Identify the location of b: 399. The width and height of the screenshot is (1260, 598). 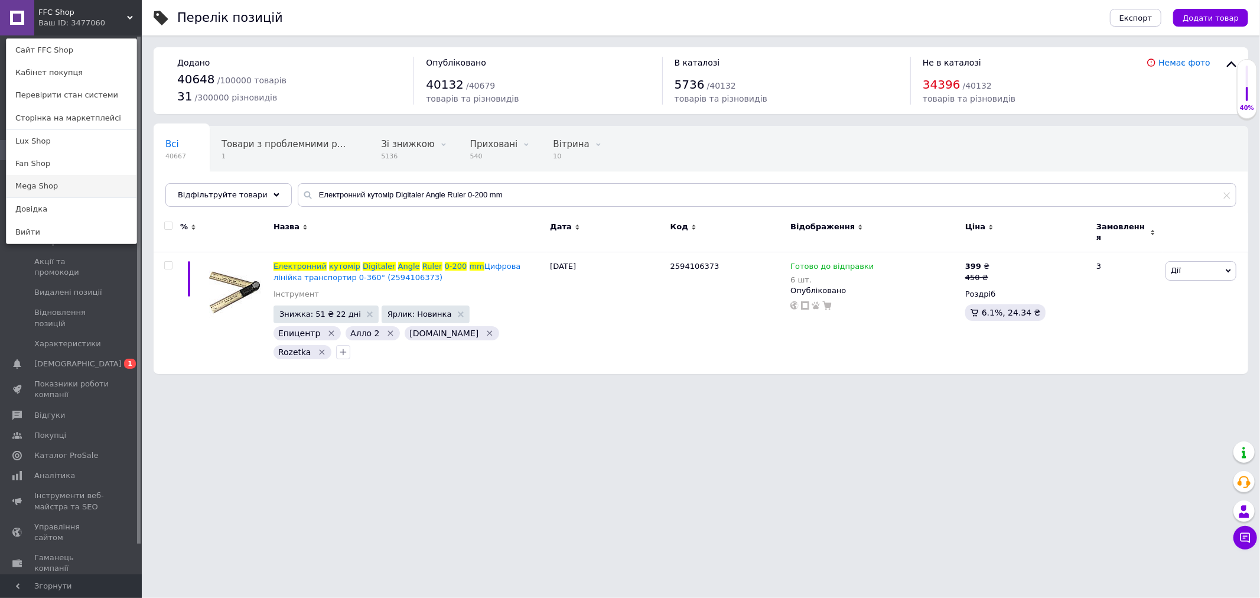
(973, 266).